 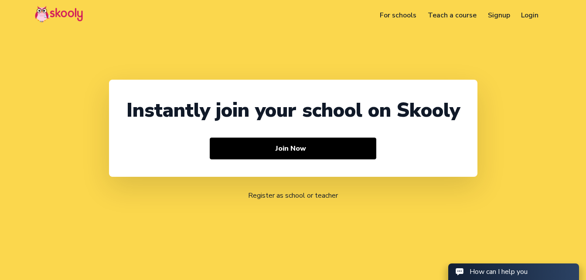 I want to click on a: Signup, so click(x=499, y=15).